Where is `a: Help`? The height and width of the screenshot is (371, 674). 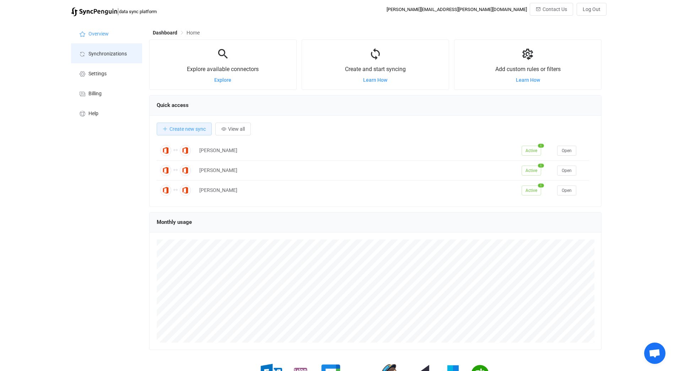
a: Help is located at coordinates (107, 113).